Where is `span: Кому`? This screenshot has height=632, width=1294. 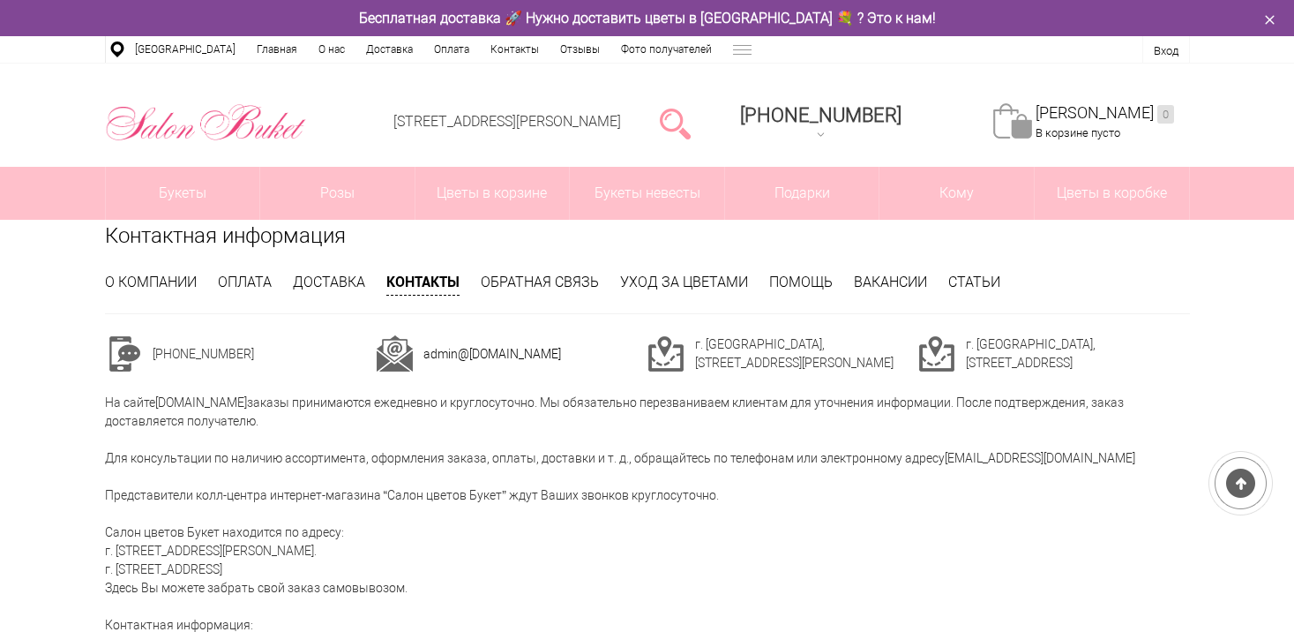 span: Кому is located at coordinates (956, 193).